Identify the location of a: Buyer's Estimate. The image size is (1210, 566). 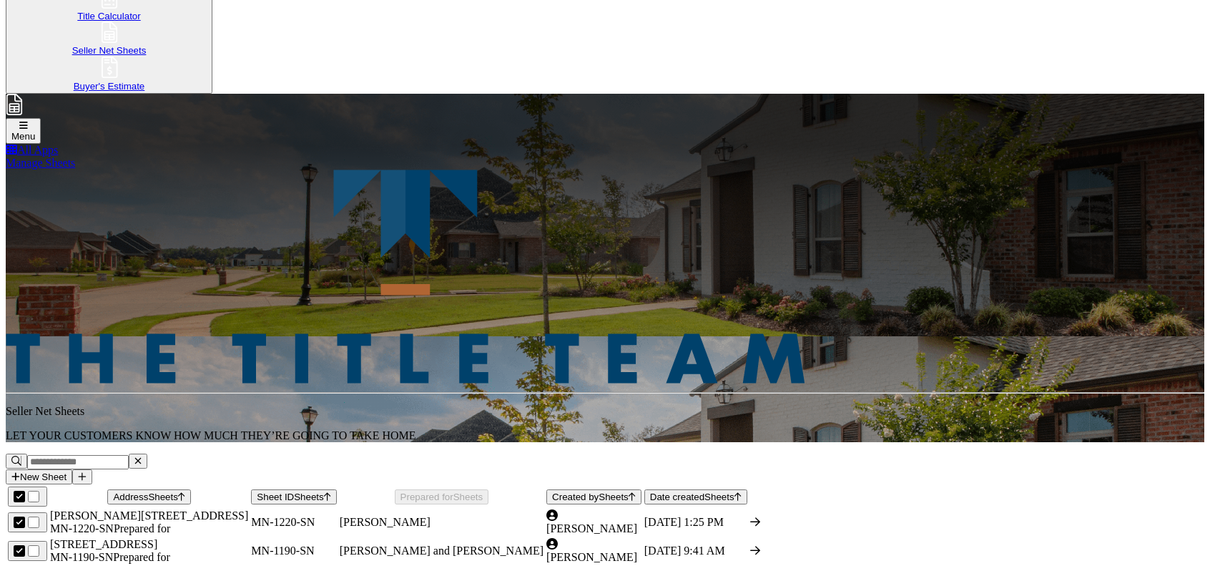
(109, 74).